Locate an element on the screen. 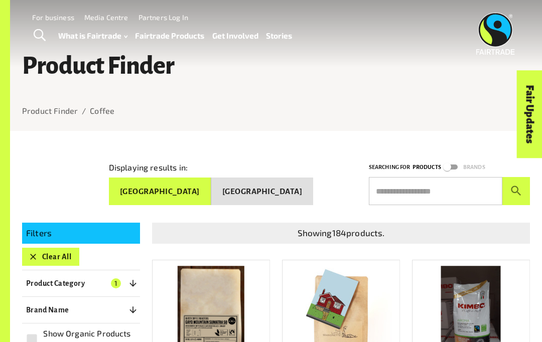 The width and height of the screenshot is (542, 342). button: Brand Name is located at coordinates (81, 310).